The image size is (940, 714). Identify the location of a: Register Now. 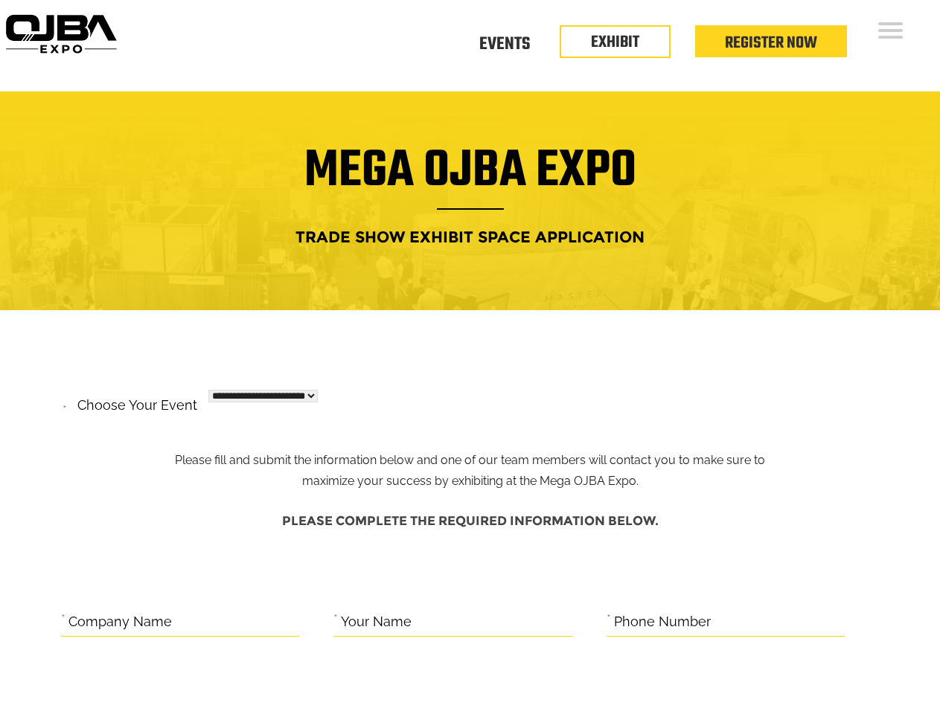
(771, 43).